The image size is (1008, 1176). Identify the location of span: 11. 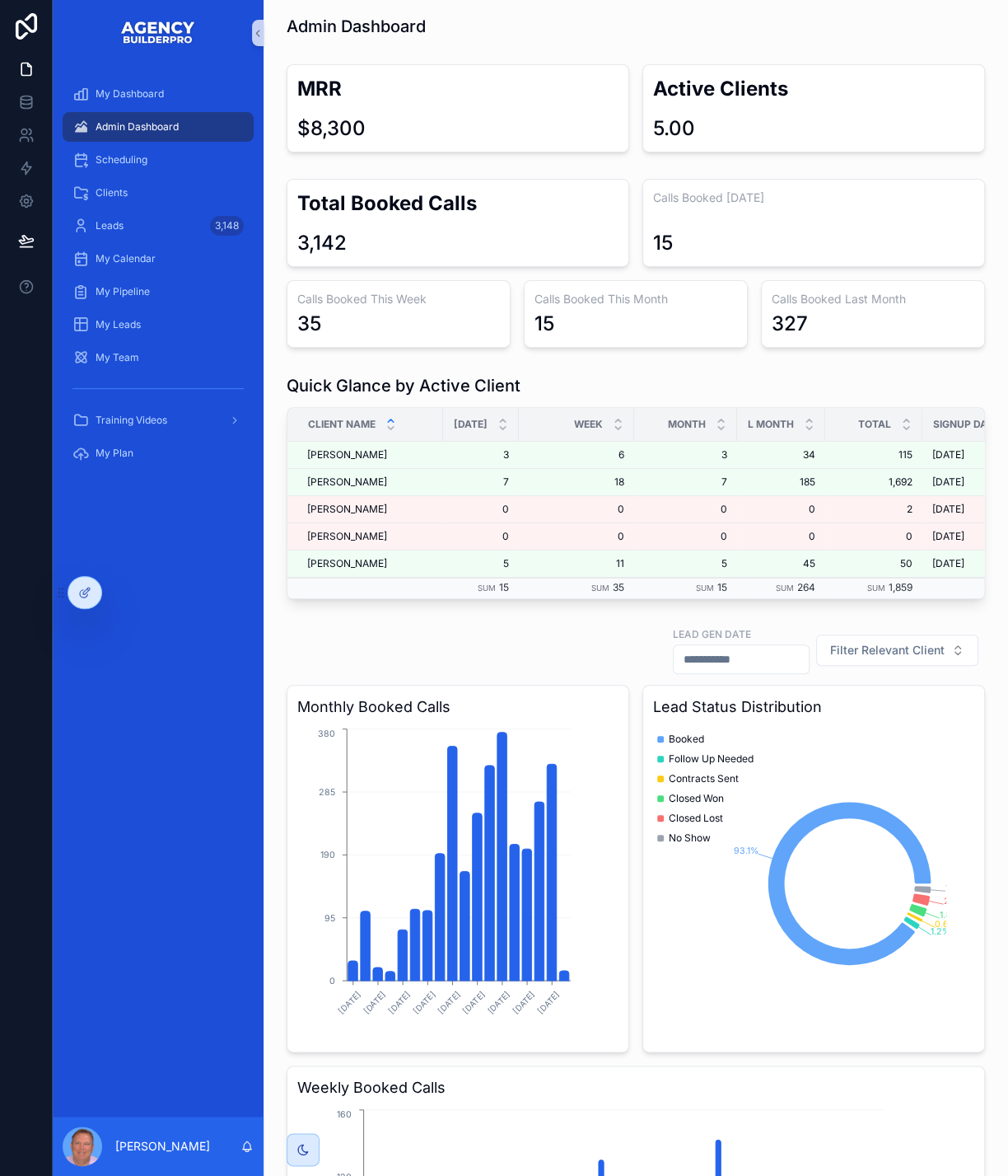
(577, 563).